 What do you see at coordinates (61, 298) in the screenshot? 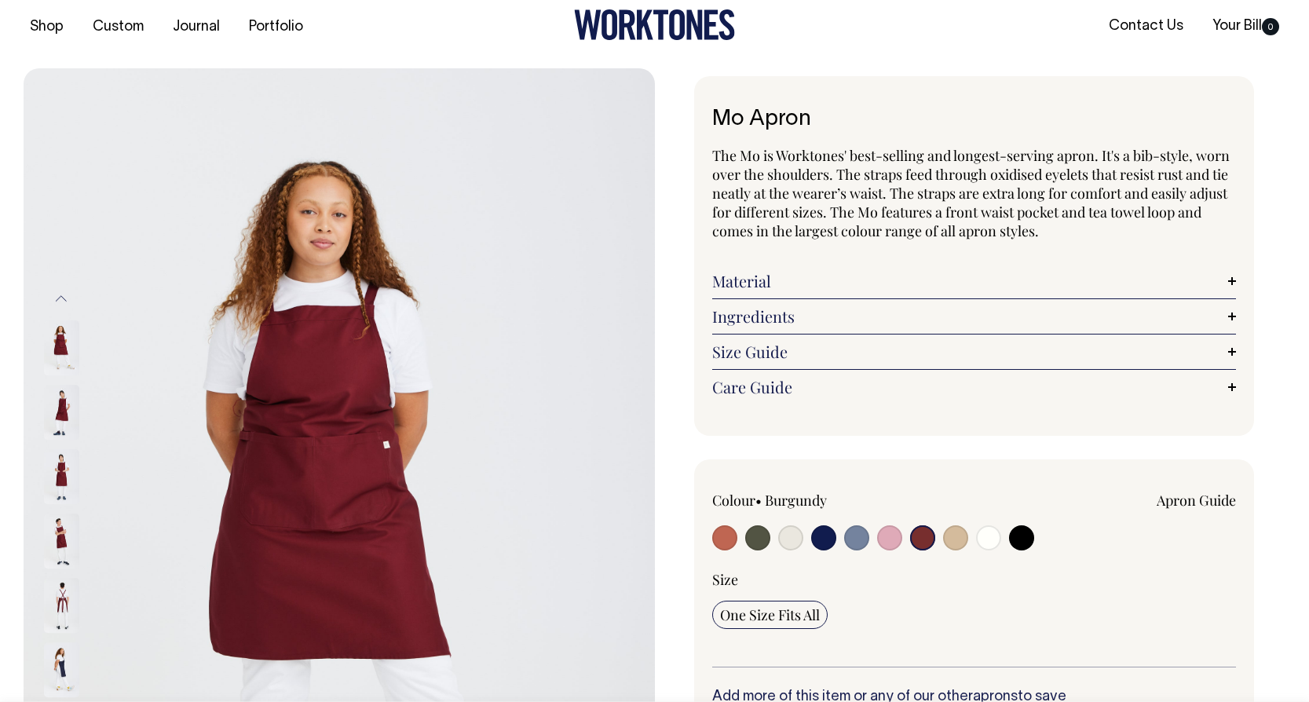
I see `button: Previous` at bounding box center [61, 298].